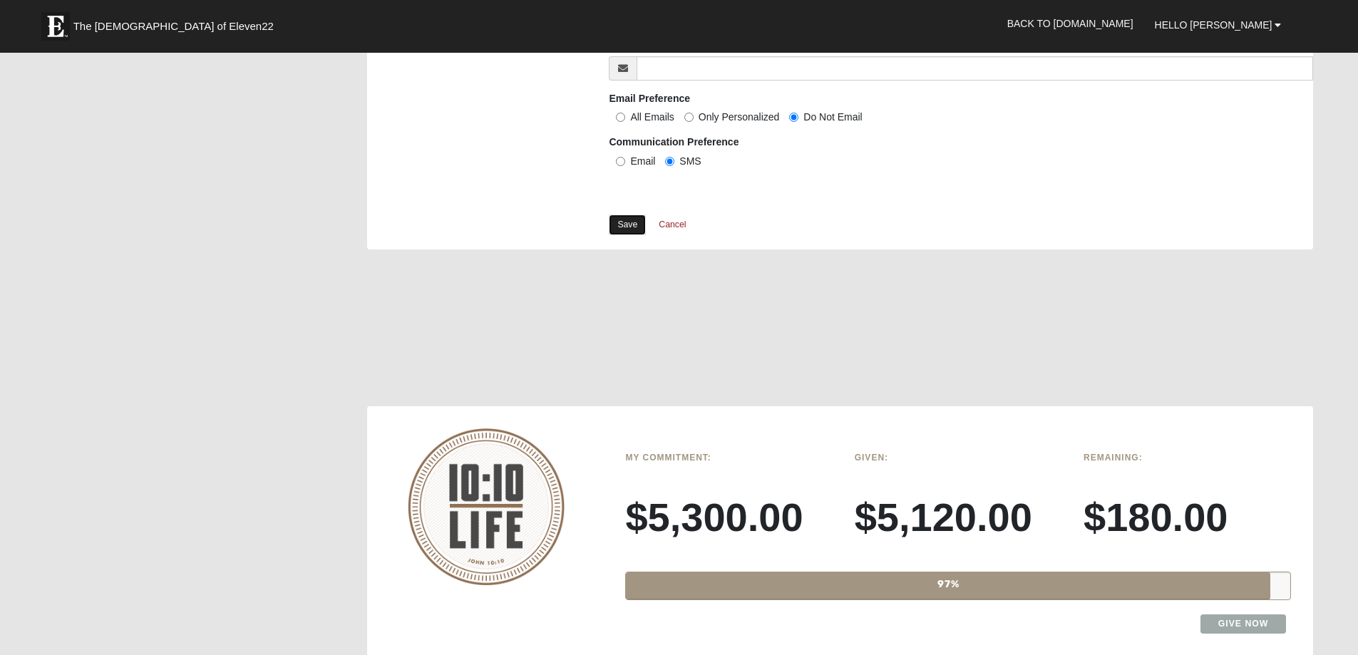 This screenshot has width=1358, height=655. Describe the element at coordinates (948, 586) in the screenshot. I see `div: 97%` at that location.